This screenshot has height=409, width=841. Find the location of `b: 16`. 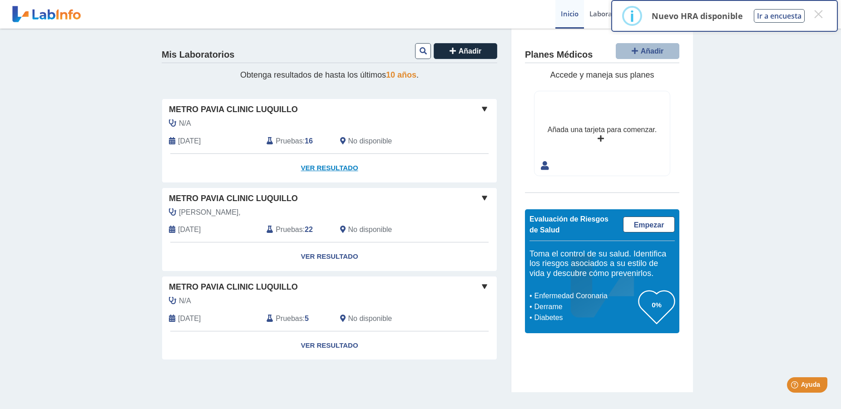

b: 16 is located at coordinates (309, 141).